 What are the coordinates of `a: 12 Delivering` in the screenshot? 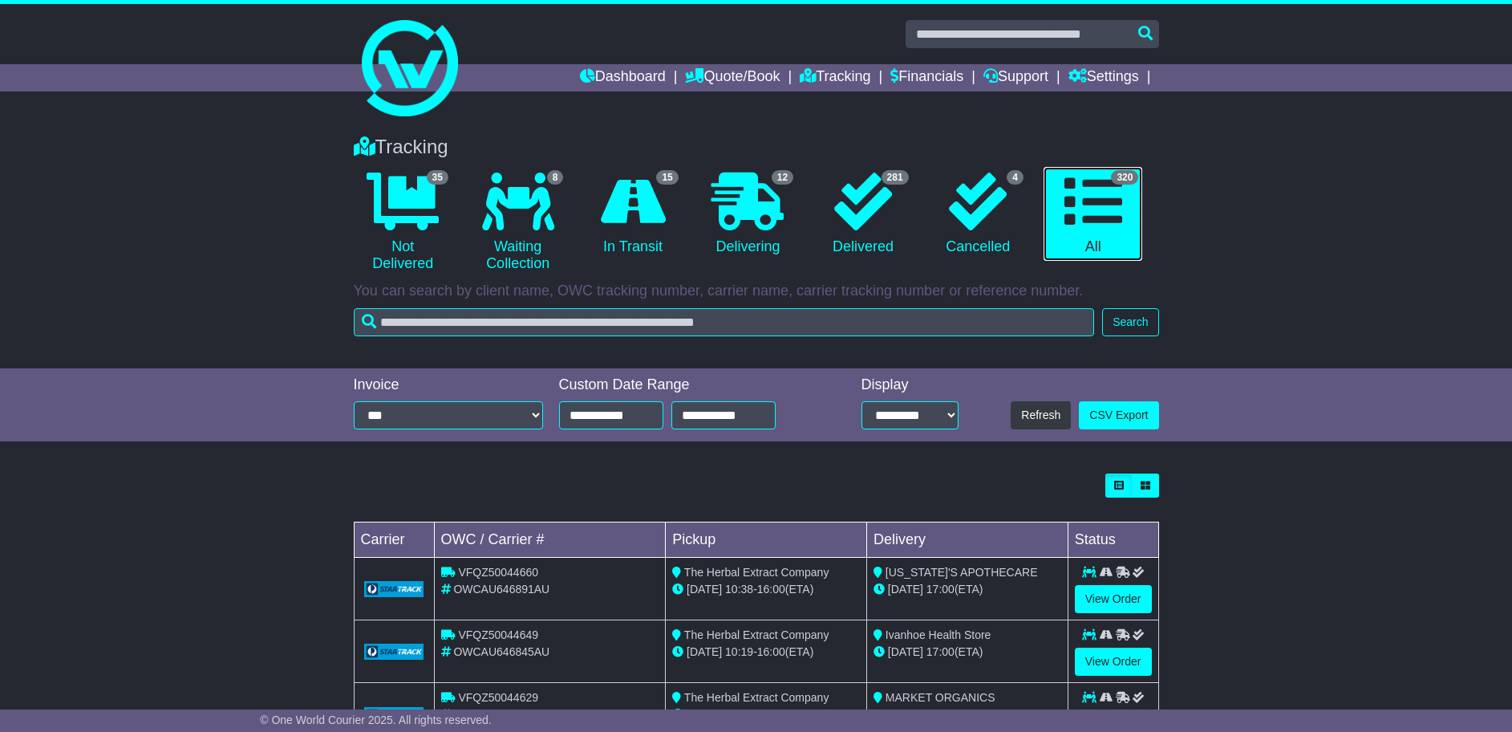 It's located at (748, 214).